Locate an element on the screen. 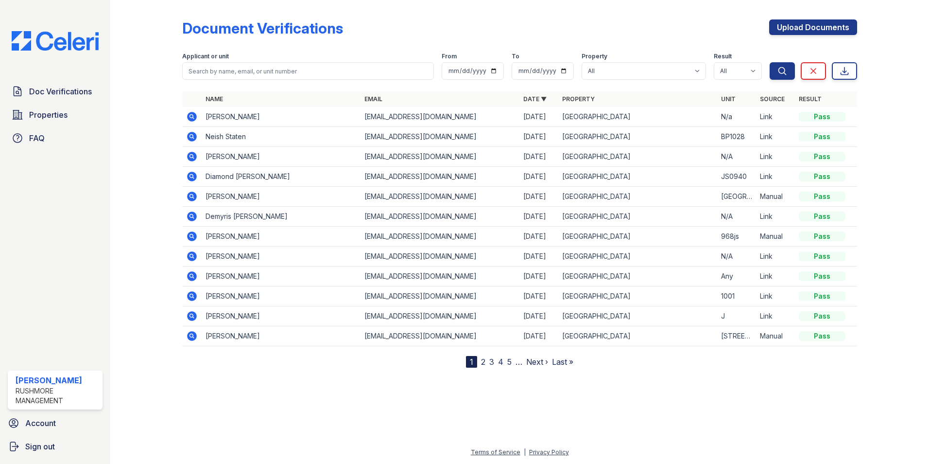 This screenshot has width=929, height=464. a: Account is located at coordinates (55, 423).